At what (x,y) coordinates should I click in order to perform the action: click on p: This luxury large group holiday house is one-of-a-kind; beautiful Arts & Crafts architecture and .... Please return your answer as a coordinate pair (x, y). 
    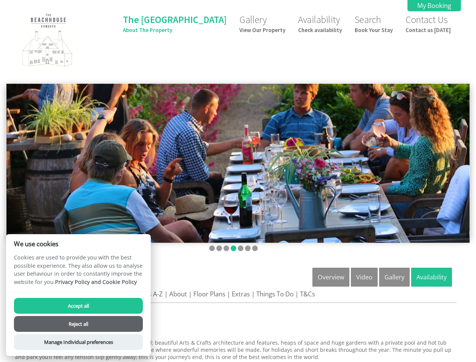
    Looking at the image, I should click on (233, 349).